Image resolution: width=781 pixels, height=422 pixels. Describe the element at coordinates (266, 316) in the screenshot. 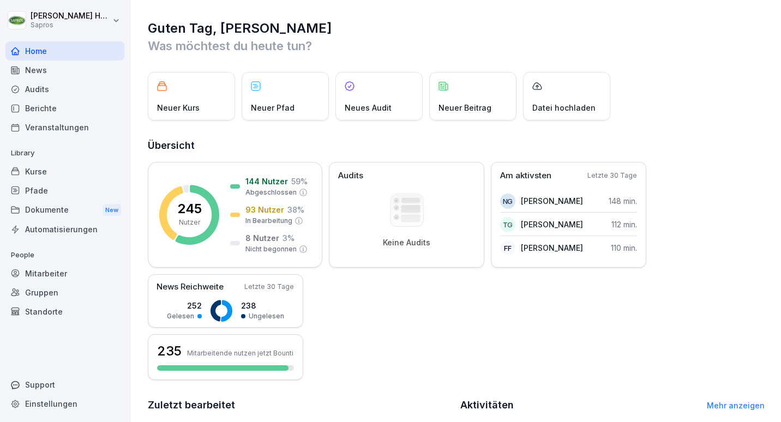

I see `p: Ungelesen` at that location.